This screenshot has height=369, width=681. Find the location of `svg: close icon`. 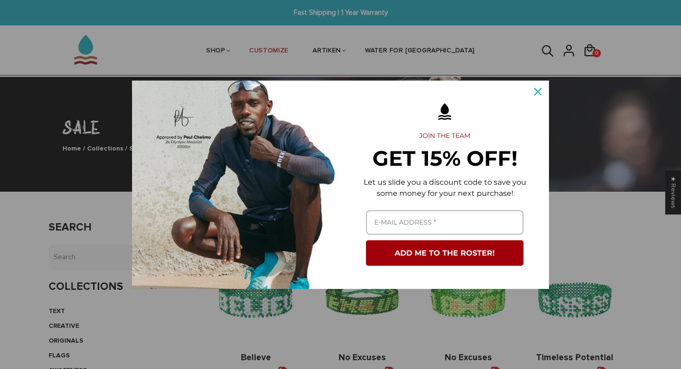

svg: close icon is located at coordinates (538, 92).